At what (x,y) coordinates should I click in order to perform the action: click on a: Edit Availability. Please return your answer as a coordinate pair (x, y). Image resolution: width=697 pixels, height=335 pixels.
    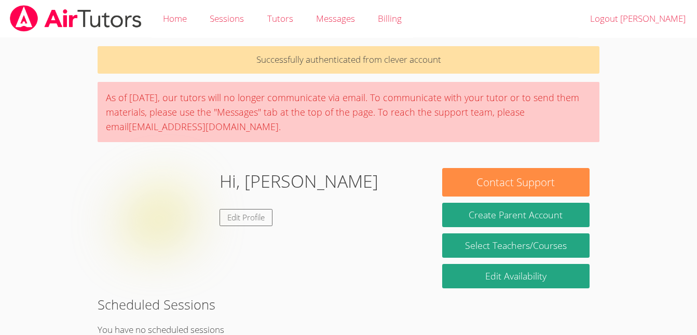
    Looking at the image, I should click on (516, 276).